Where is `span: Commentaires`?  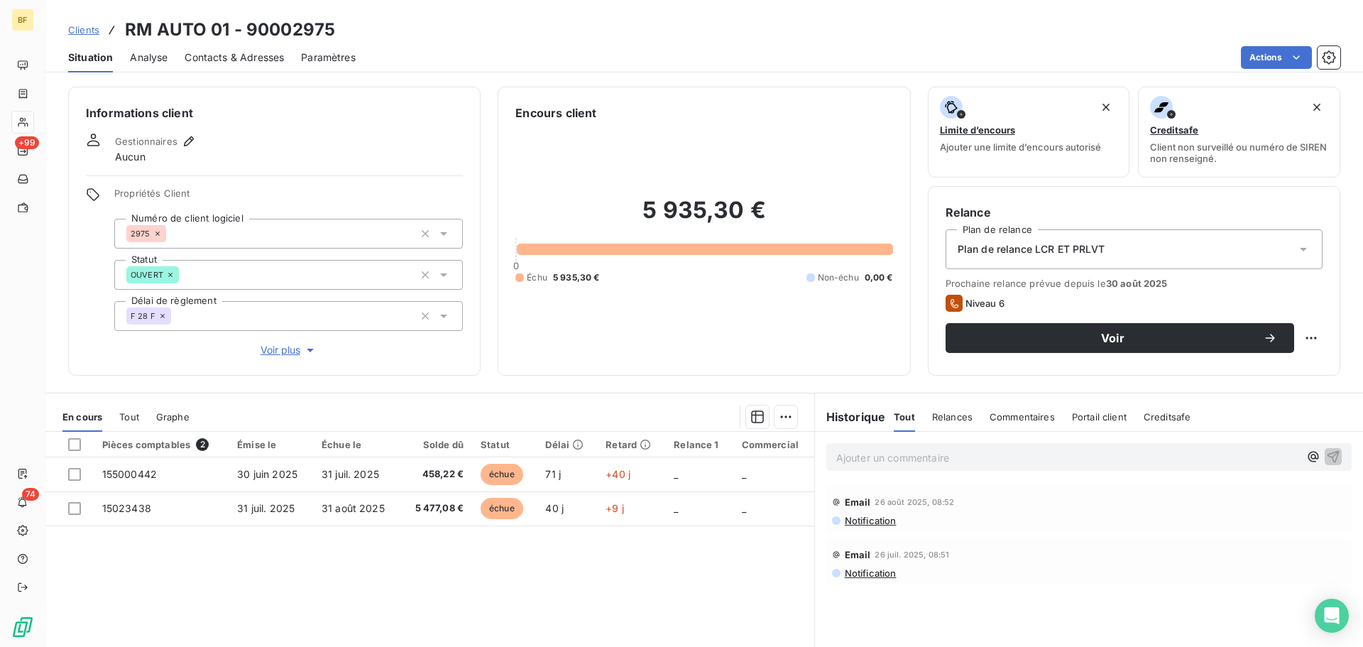 span: Commentaires is located at coordinates (1022, 417).